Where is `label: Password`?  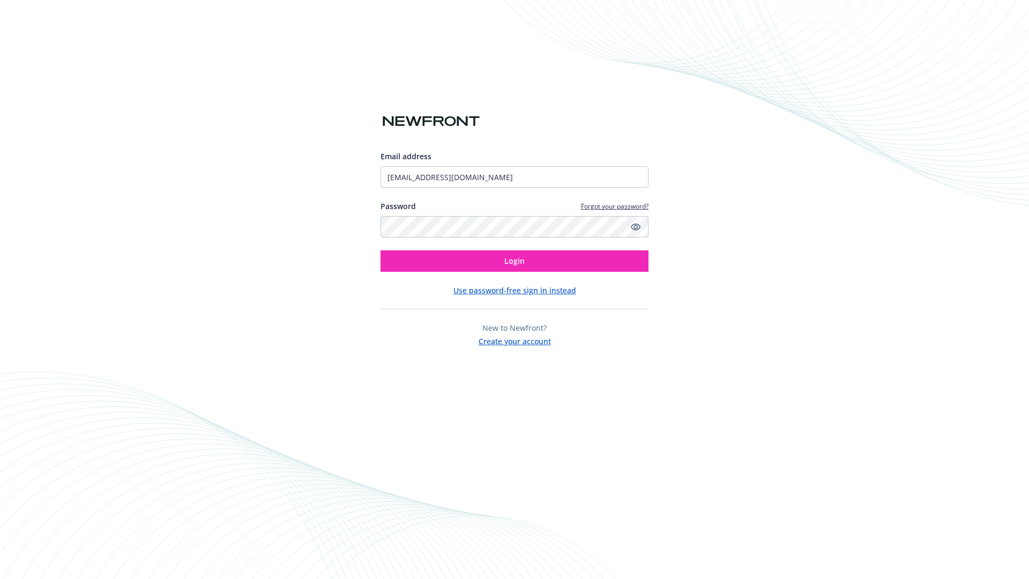 label: Password is located at coordinates (398, 206).